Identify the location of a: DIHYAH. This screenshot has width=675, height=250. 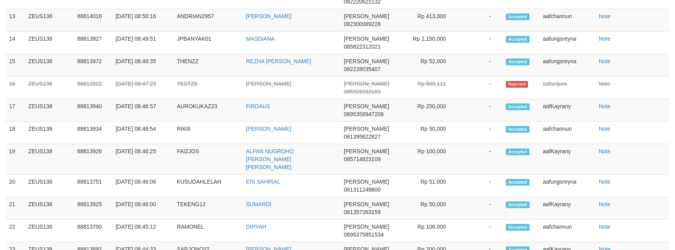
(256, 226).